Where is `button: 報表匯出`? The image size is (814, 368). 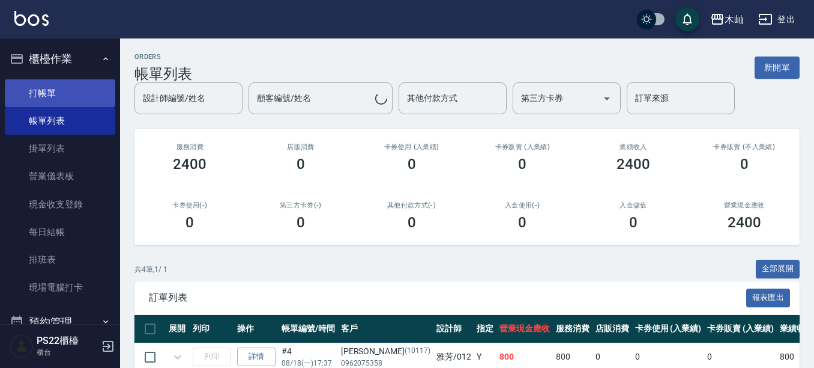 button: 報表匯出 is located at coordinates (769, 297).